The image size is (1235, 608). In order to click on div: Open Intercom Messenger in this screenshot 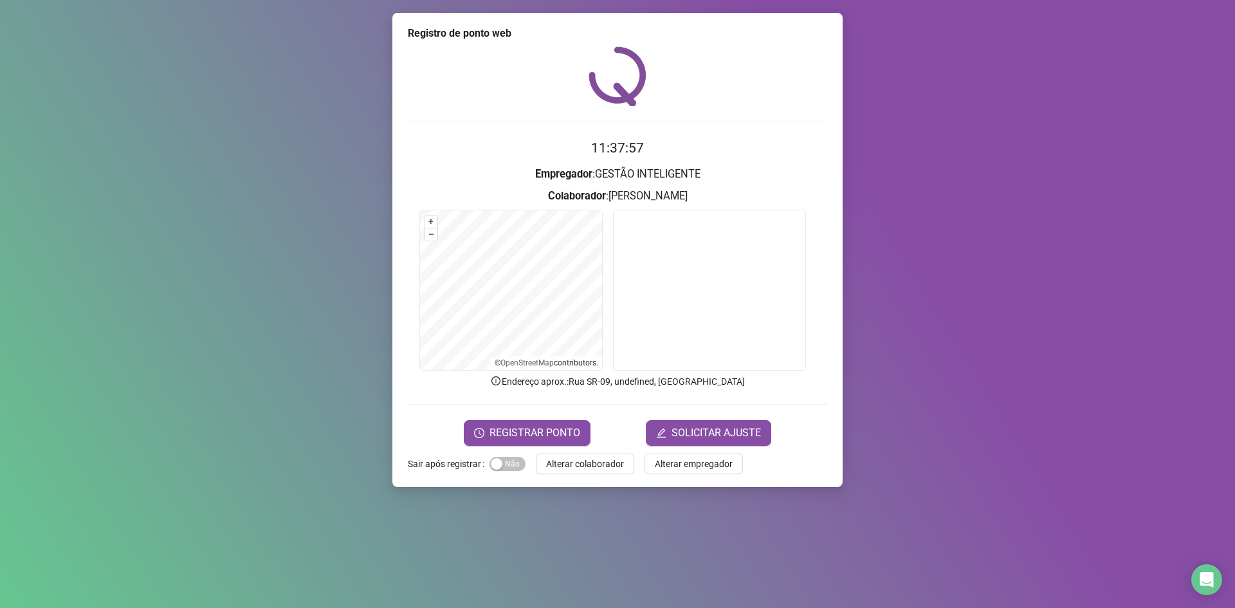, I will do `click(1207, 580)`.